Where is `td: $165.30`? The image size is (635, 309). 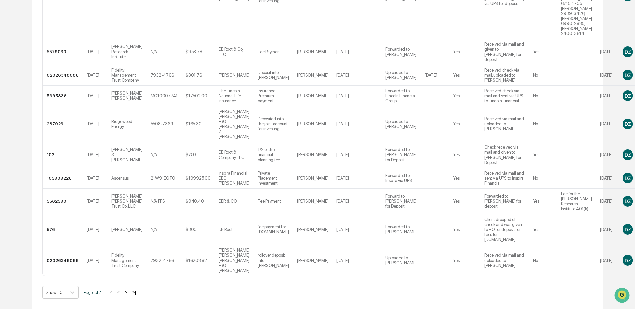
td: $165.30 is located at coordinates (198, 124).